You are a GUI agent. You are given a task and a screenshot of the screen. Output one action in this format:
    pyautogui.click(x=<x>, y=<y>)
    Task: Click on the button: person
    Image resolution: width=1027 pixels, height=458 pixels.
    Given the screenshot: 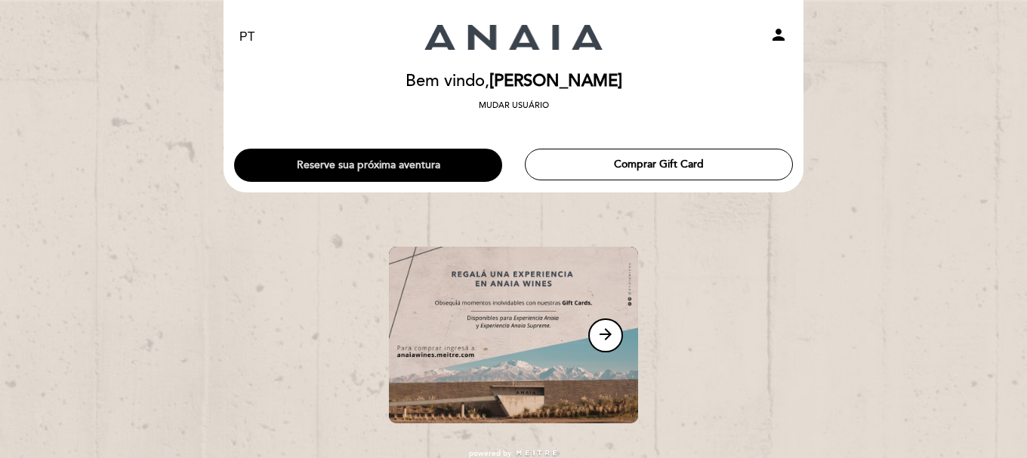 What is the action you would take?
    pyautogui.click(x=778, y=37)
    